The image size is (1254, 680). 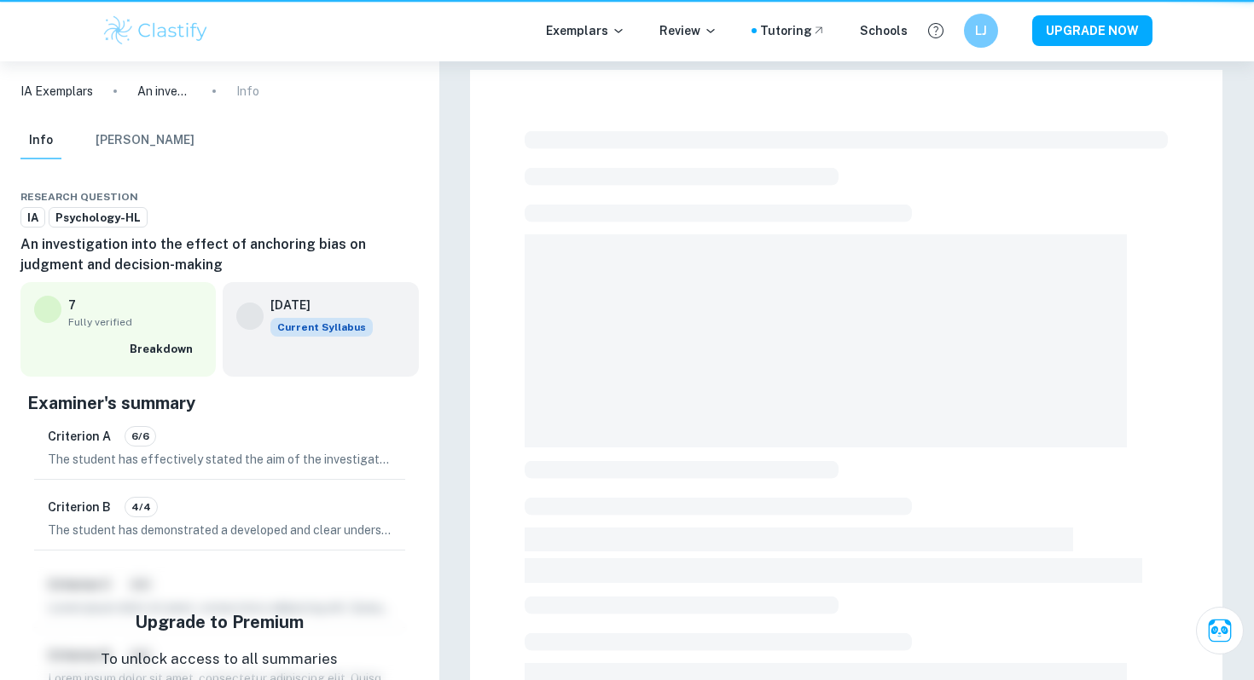 What do you see at coordinates (1219, 631) in the screenshot?
I see `button: Ask Clai` at bounding box center [1219, 631].